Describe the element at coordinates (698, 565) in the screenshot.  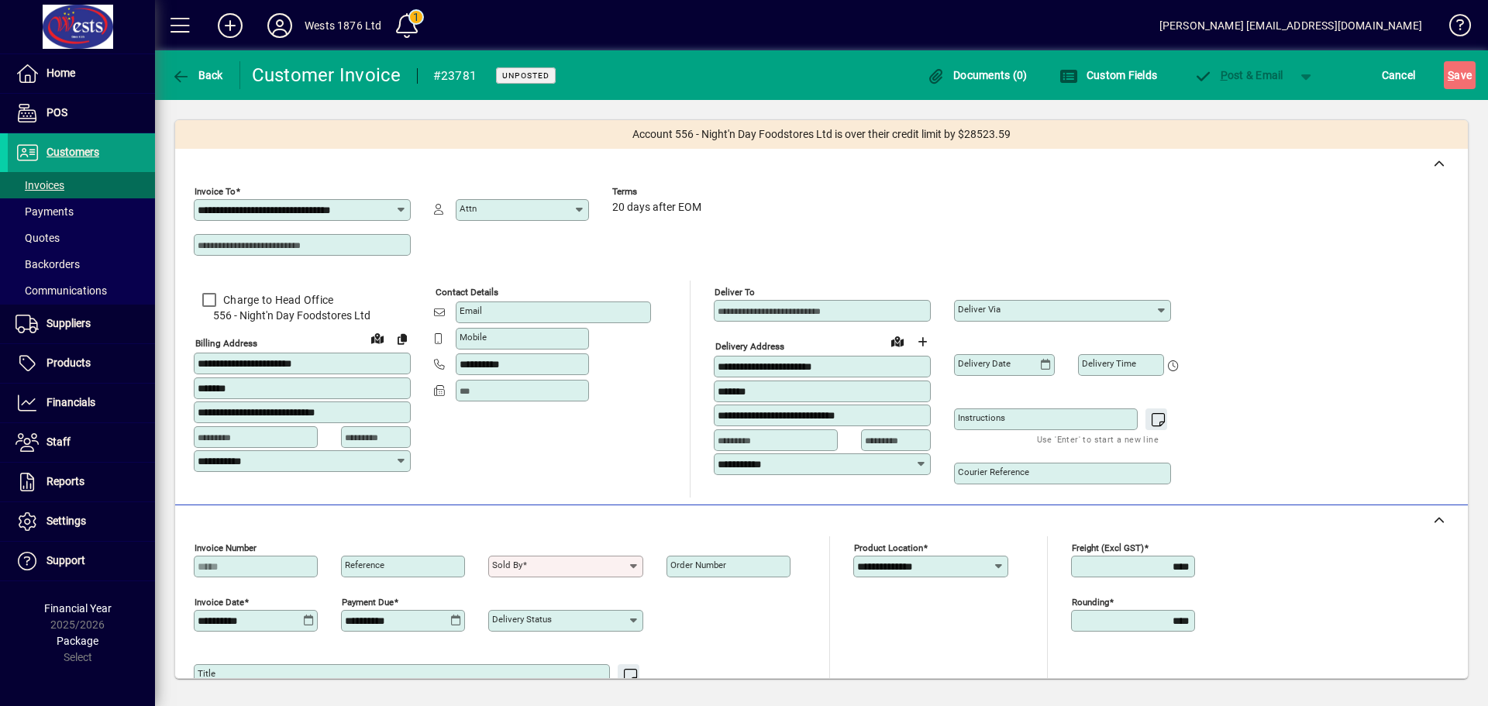
I see `mat-label: Order number` at that location.